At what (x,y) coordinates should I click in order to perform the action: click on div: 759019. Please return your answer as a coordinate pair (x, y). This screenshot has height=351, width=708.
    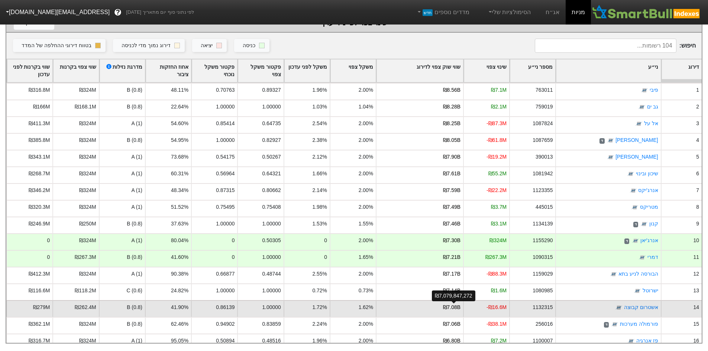
    Looking at the image, I should click on (544, 107).